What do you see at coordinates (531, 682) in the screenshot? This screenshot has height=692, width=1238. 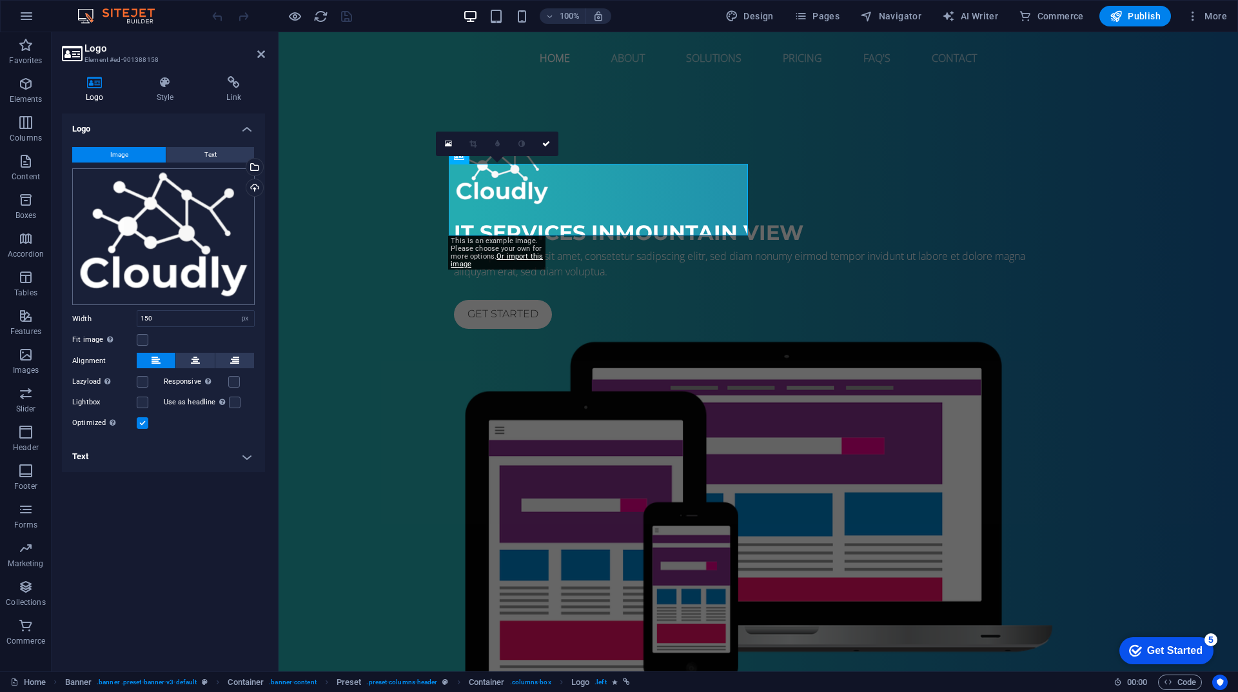 I see `span: . columns-box` at bounding box center [531, 682].